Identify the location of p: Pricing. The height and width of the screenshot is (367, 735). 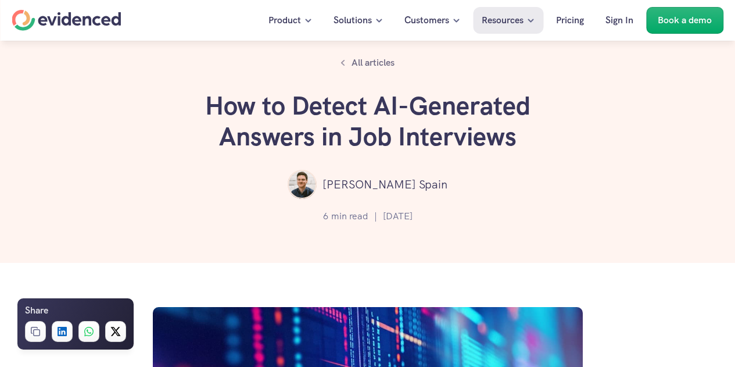
(570, 20).